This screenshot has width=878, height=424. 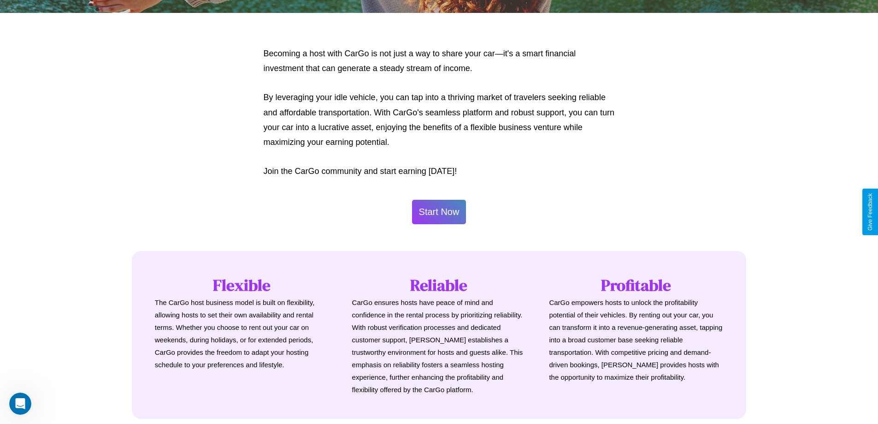 I want to click on p: The CarGo host business model is built on flexibility, allowing hosts to set their own availabili..., so click(x=242, y=333).